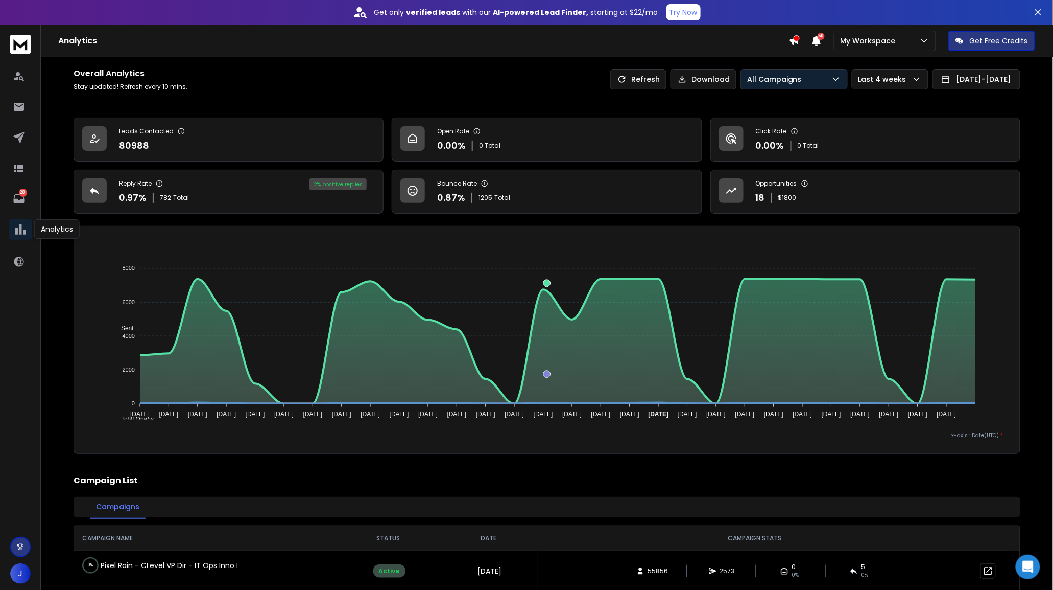  I want to click on p: Stay updated! Refresh every 10 mins., so click(130, 87).